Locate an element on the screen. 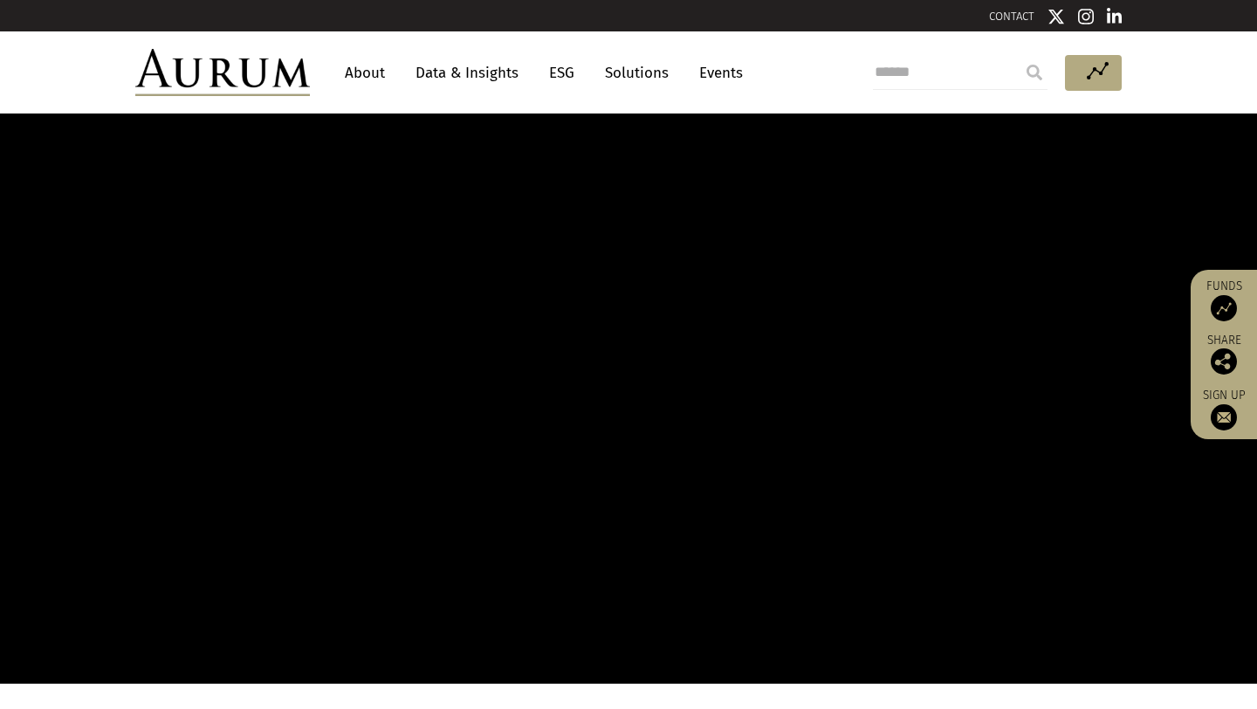 Image resolution: width=1257 pixels, height=709 pixels. img: Access Funds is located at coordinates (1224, 308).